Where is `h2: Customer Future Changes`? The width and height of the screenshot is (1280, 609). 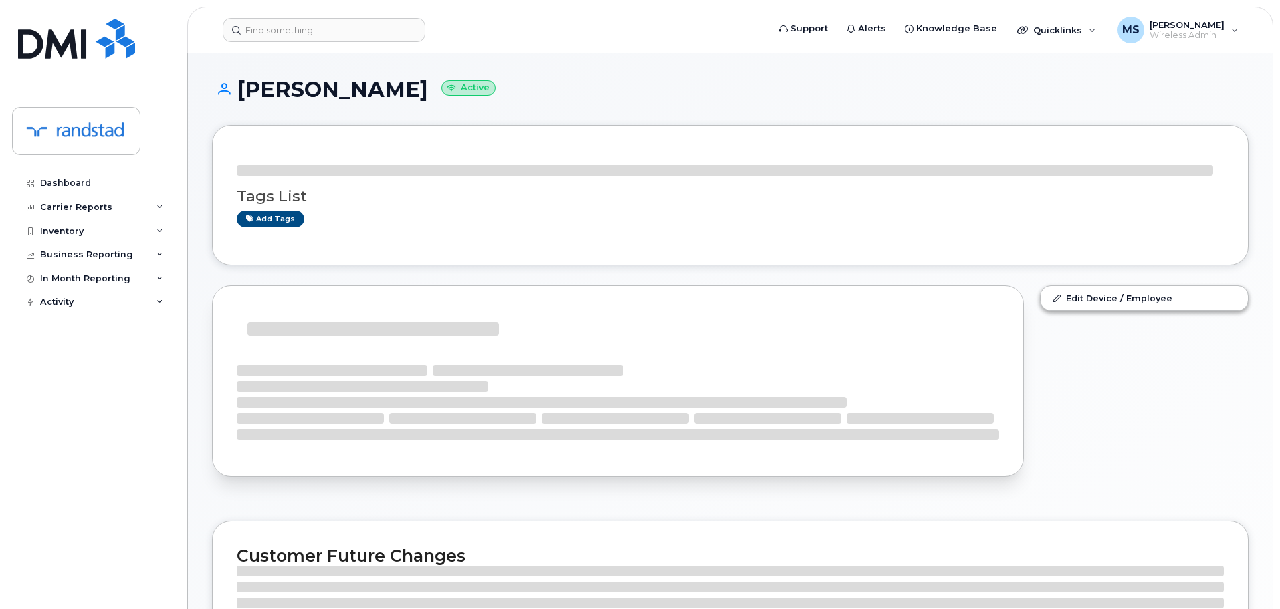 h2: Customer Future Changes is located at coordinates (730, 556).